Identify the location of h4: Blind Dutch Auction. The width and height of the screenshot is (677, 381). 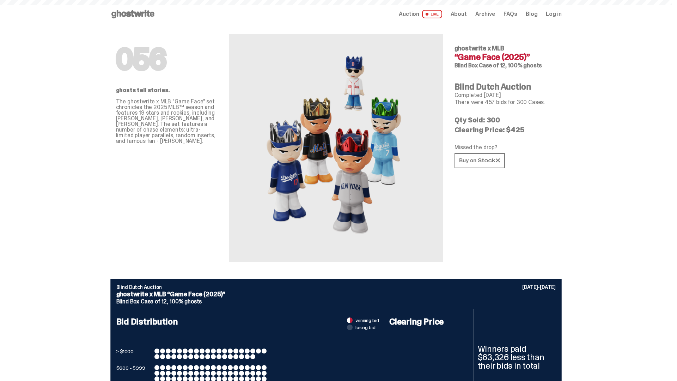
(505, 87).